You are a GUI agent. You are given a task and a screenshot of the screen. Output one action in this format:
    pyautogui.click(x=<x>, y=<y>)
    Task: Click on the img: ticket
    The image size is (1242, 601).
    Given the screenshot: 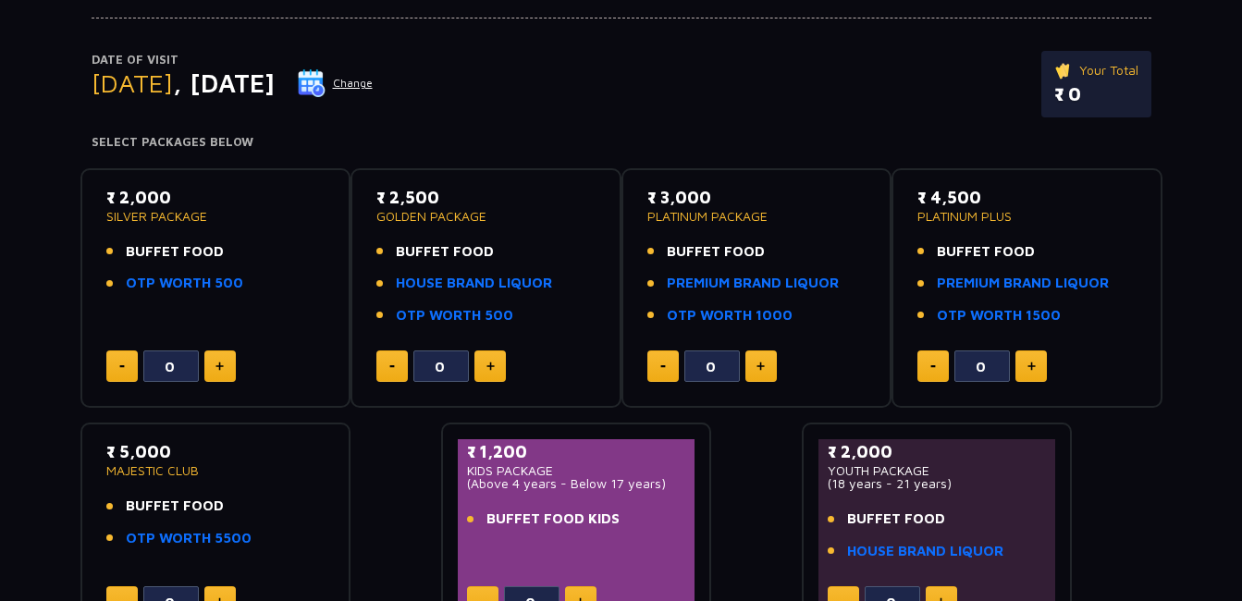 What is the action you would take?
    pyautogui.click(x=1064, y=70)
    